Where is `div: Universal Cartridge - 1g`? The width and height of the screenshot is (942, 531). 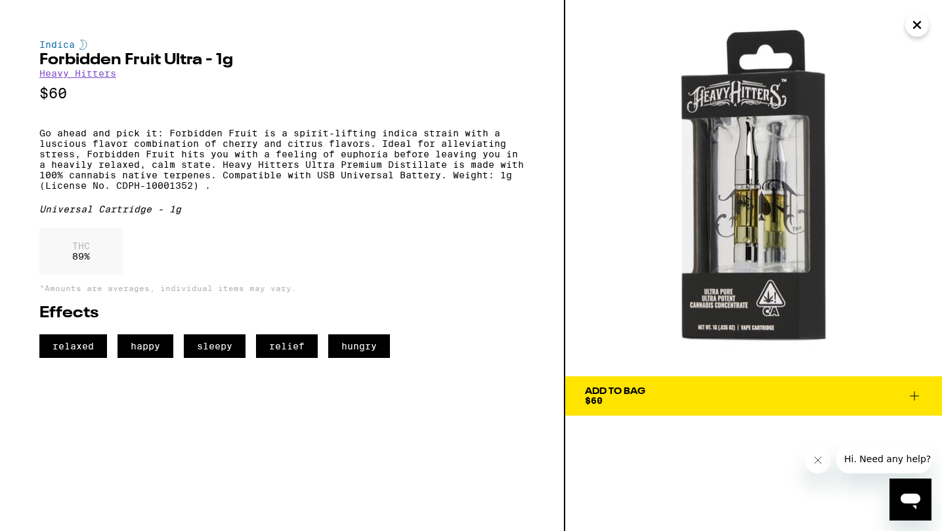
div: Universal Cartridge - 1g is located at coordinates (281, 209).